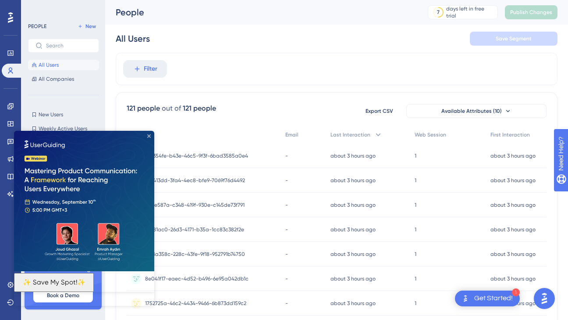 The image size is (568, 320). What do you see at coordinates (195, 229) in the screenshot?
I see `span: fc481ac0-26d3-4171-b35a-1cc83c382f2e` at bounding box center [195, 229].